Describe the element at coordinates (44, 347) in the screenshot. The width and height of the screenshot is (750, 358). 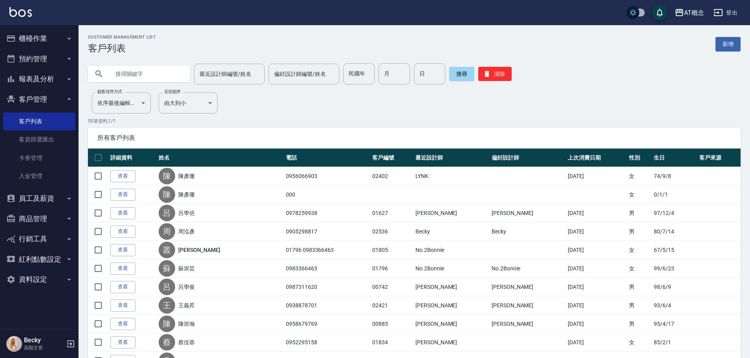
I see `p: 高階主管` at that location.